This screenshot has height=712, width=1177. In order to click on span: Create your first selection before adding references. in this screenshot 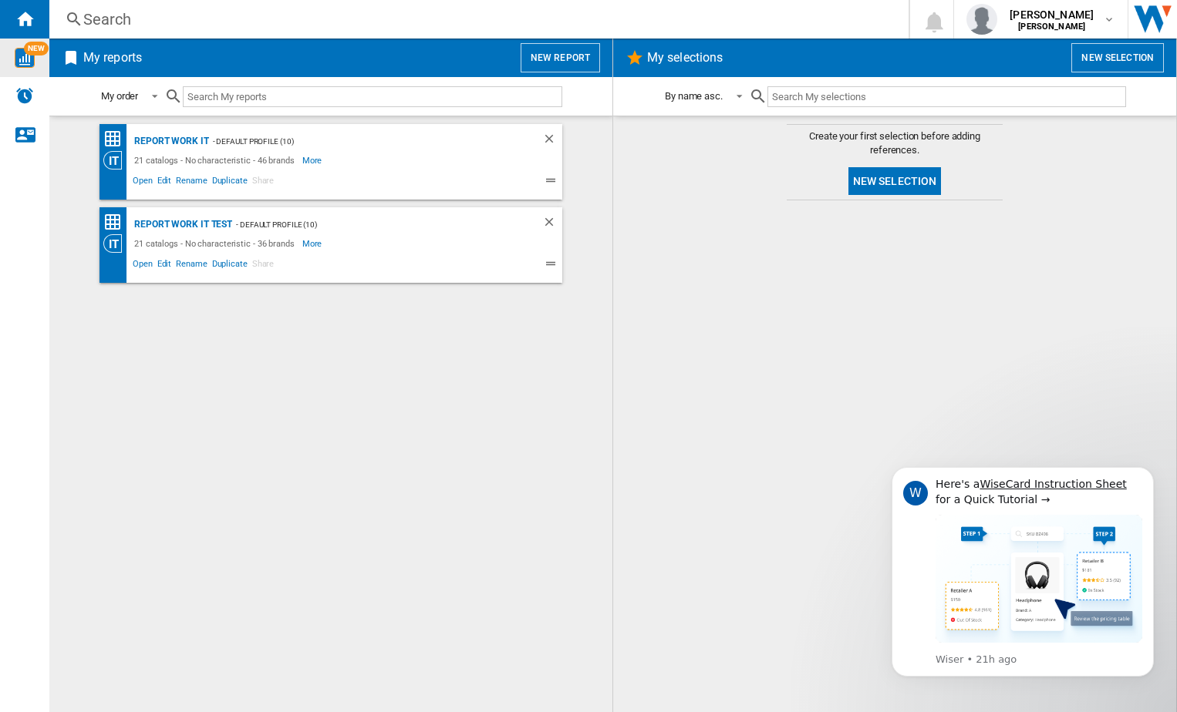, I will do `click(894, 143)`.